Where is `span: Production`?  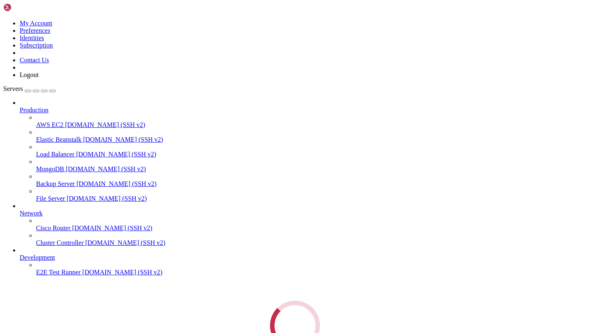
span: Production is located at coordinates (34, 110).